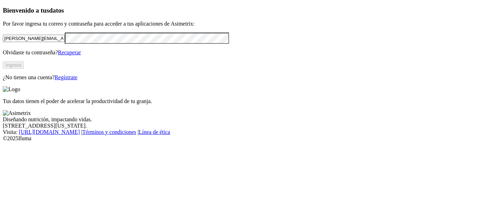 This screenshot has height=224, width=489. I want to click on div: Visita : | |, so click(244, 132).